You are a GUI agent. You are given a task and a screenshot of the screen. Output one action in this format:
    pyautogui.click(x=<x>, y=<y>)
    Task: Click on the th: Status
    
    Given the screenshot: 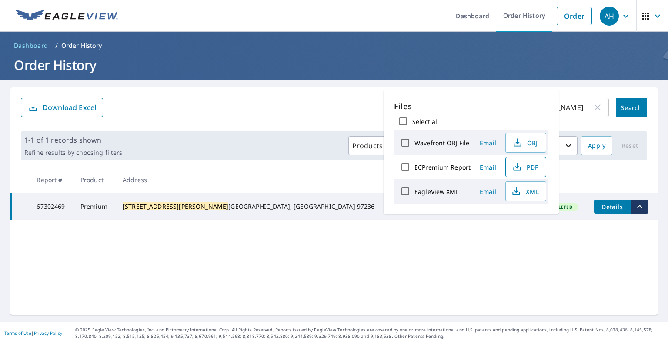 What is the action you would take?
    pyautogui.click(x=559, y=180)
    